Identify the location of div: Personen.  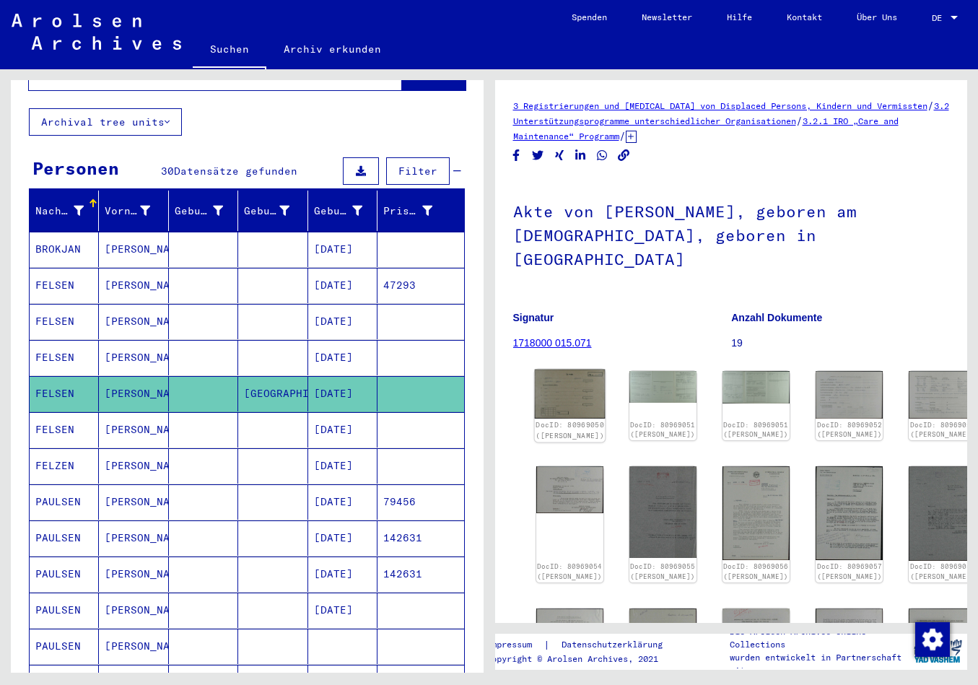
(76, 168).